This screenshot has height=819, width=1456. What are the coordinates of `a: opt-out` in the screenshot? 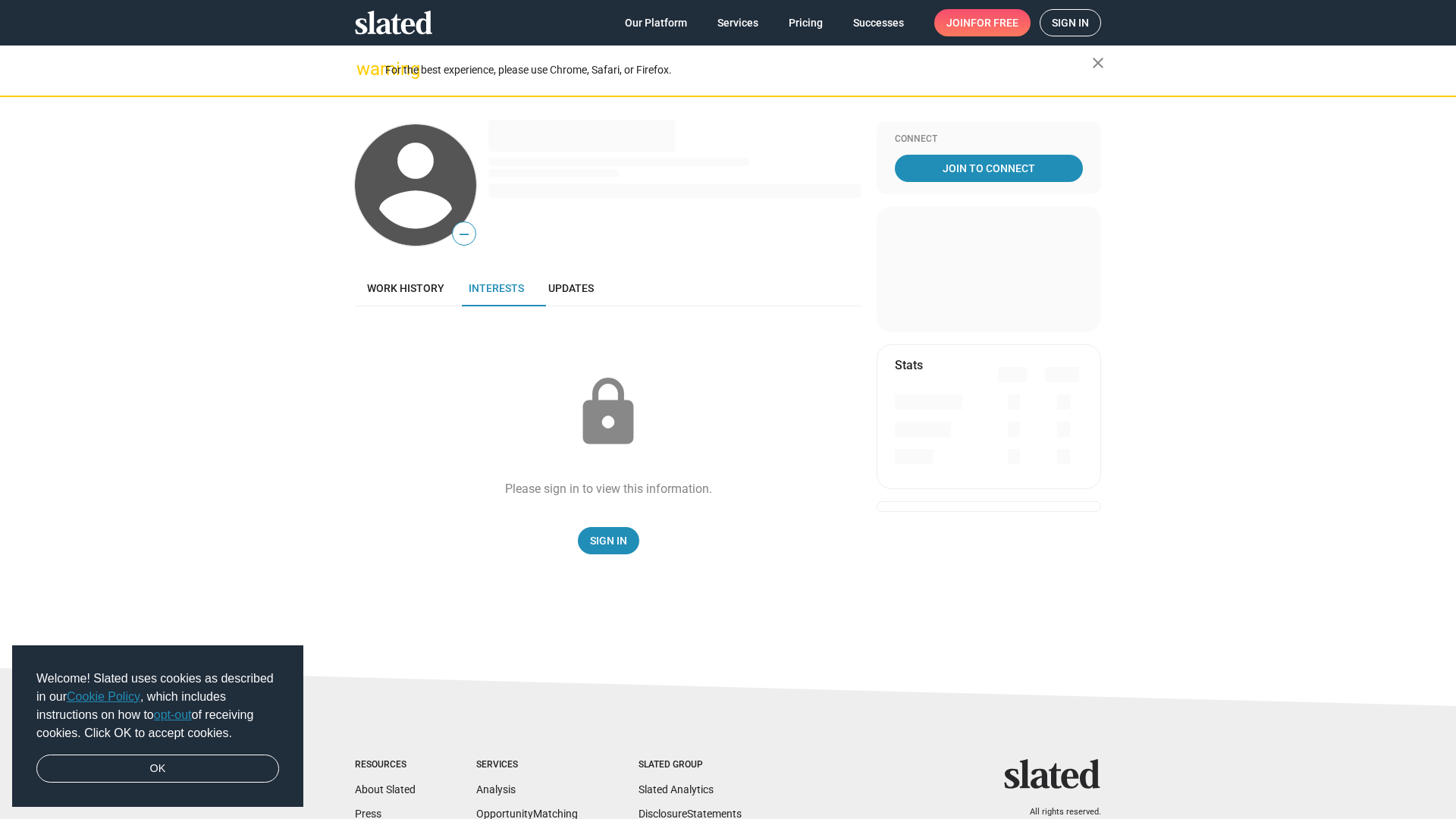 It's located at (173, 714).